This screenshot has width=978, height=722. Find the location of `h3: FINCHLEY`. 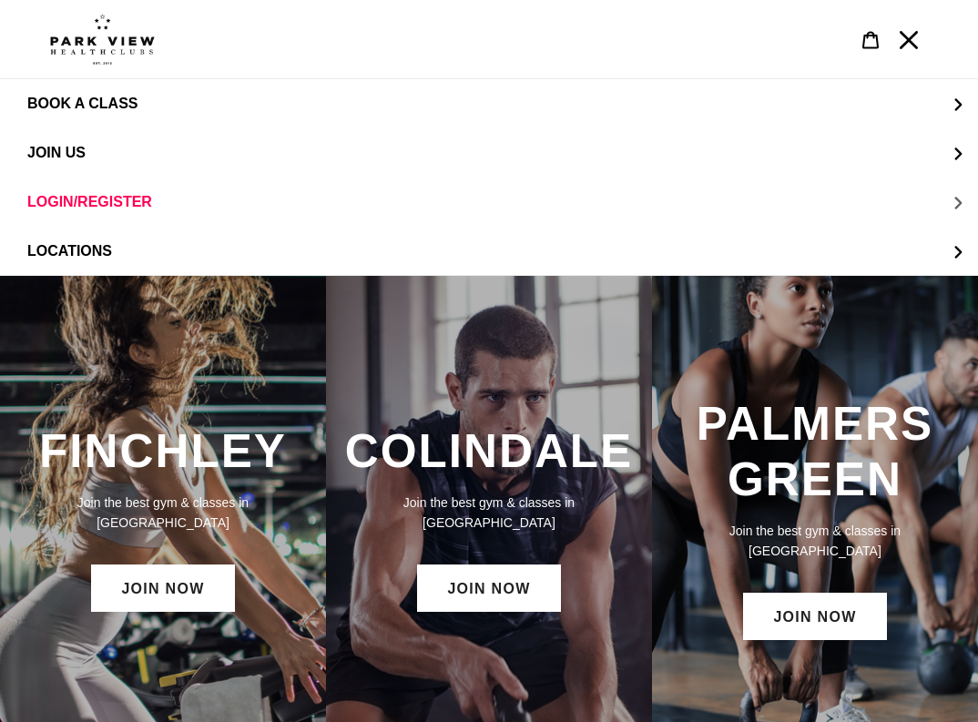

h3: FINCHLEY is located at coordinates (163, 451).